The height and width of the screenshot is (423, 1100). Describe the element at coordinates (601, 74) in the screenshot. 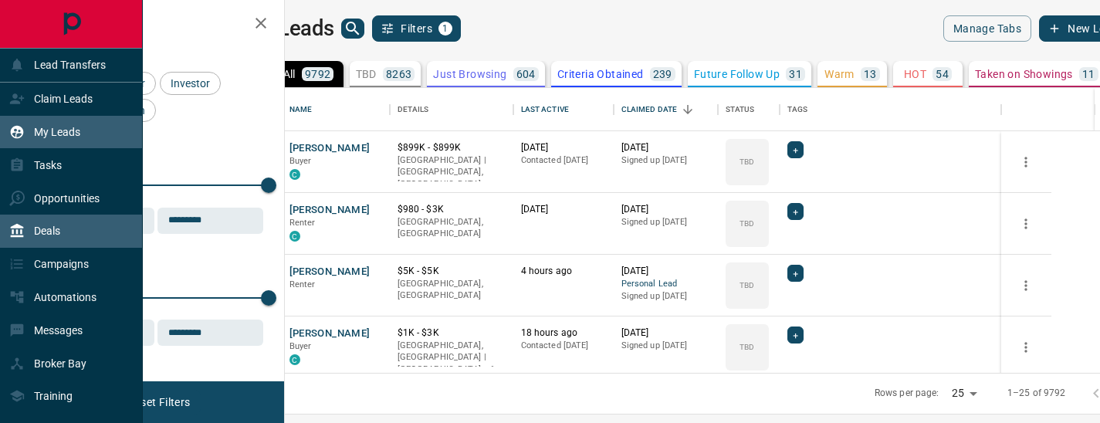

I see `p: Criteria Obtained` at that location.